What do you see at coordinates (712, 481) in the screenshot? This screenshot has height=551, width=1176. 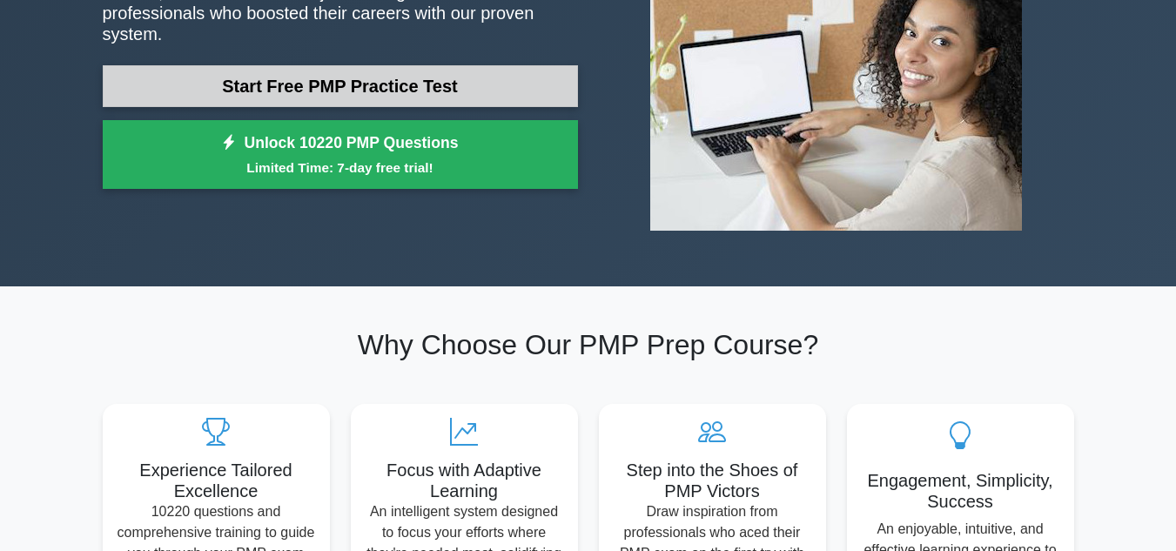 I see `h5: Step into the Shoes of PMP Victors` at bounding box center [712, 481].